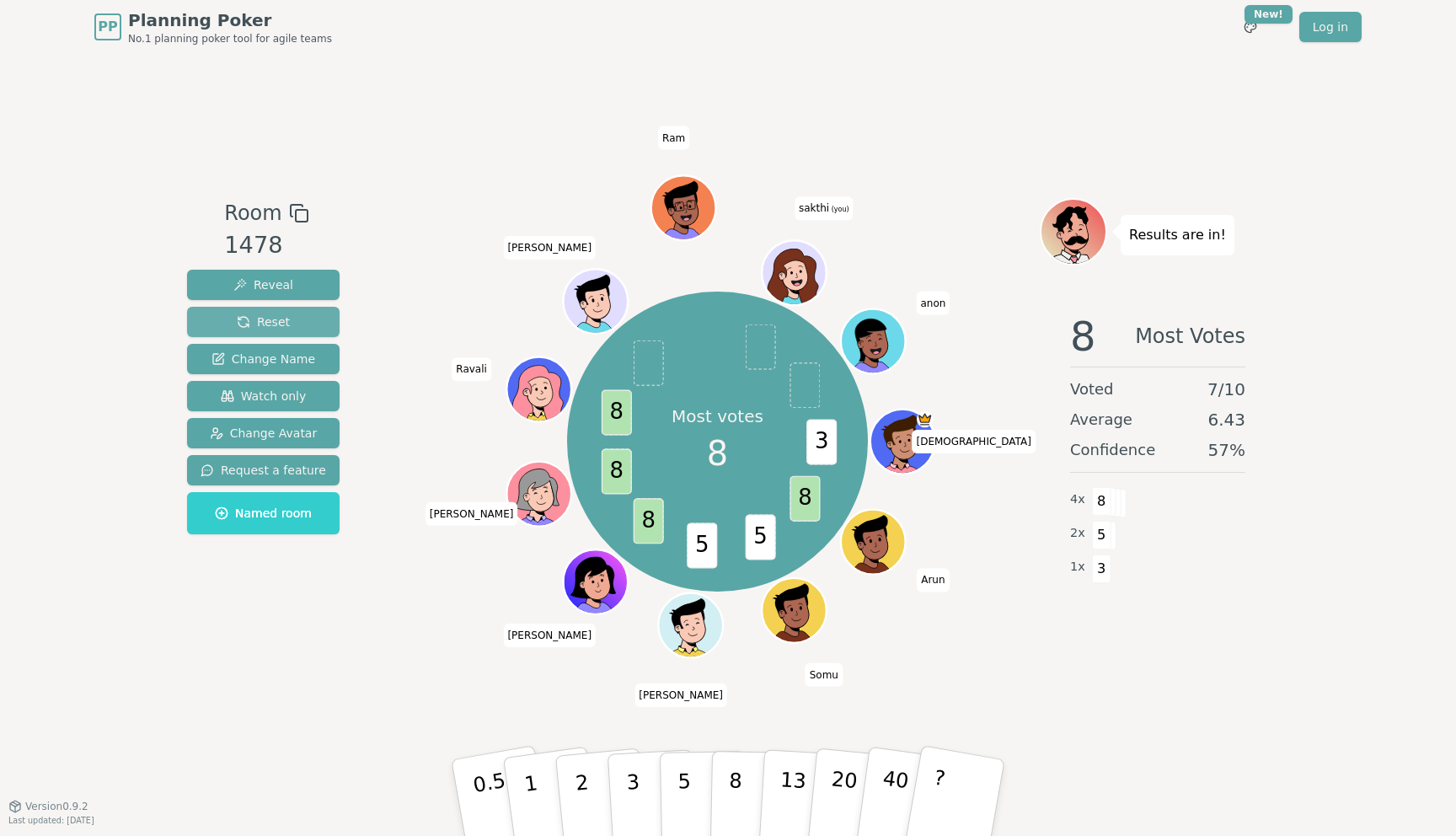  Describe the element at coordinates (924, 418) in the screenshot. I see `span: Shiva is the host` at that location.